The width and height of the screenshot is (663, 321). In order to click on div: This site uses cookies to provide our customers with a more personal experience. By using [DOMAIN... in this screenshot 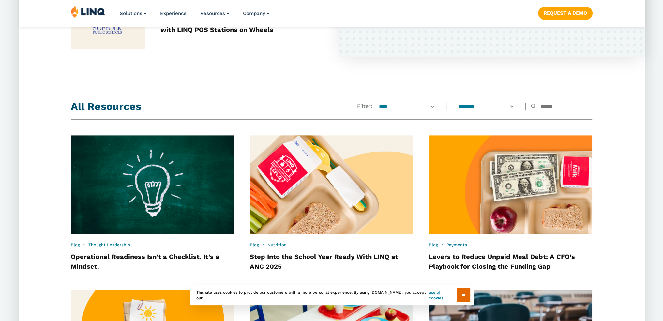, I will do `click(332, 295)`.